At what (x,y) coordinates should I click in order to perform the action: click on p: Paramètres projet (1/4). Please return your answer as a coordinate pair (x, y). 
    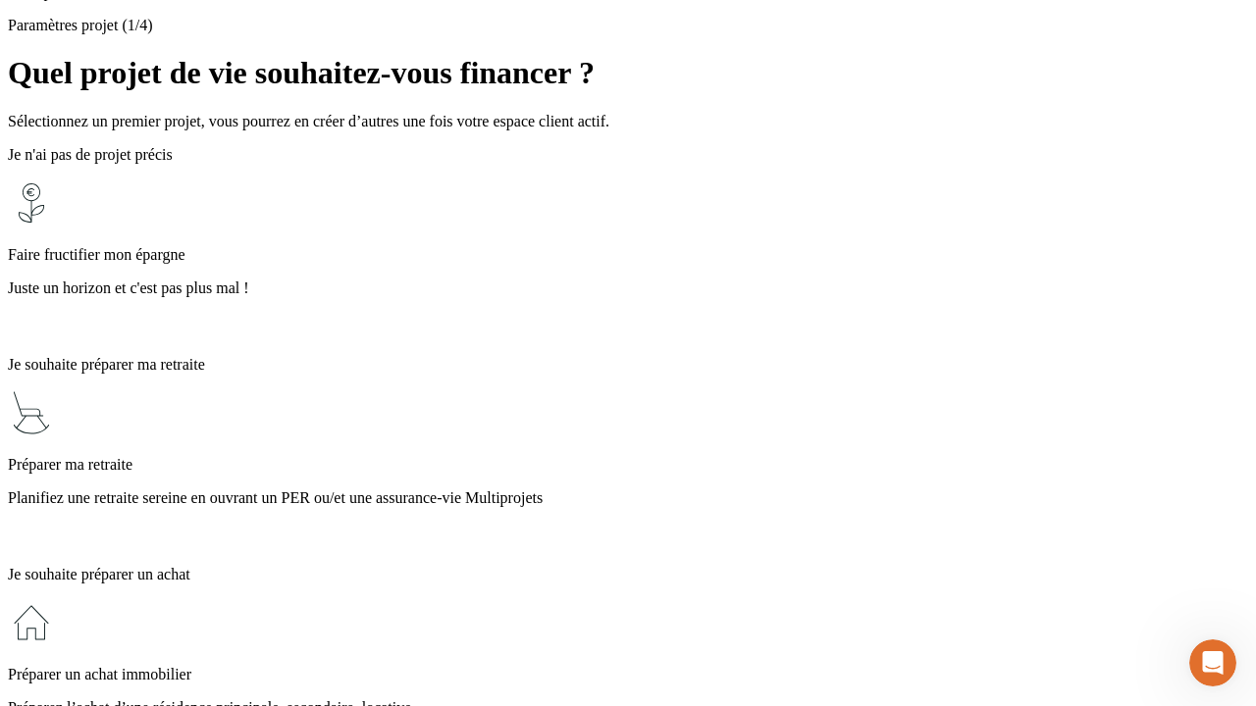
    Looking at the image, I should click on (628, 26).